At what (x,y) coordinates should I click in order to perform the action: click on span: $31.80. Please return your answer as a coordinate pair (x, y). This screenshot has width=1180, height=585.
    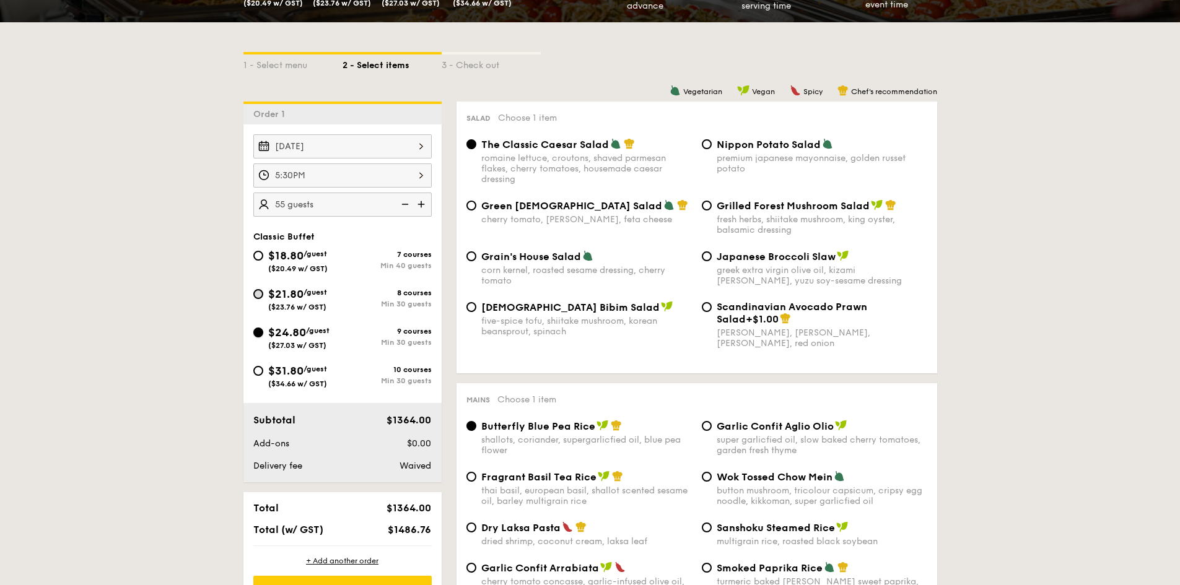
    Looking at the image, I should click on (286, 371).